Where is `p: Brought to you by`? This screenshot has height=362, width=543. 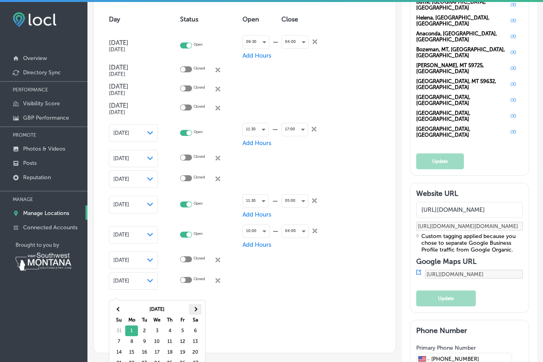
p: Brought to you by is located at coordinates (51, 245).